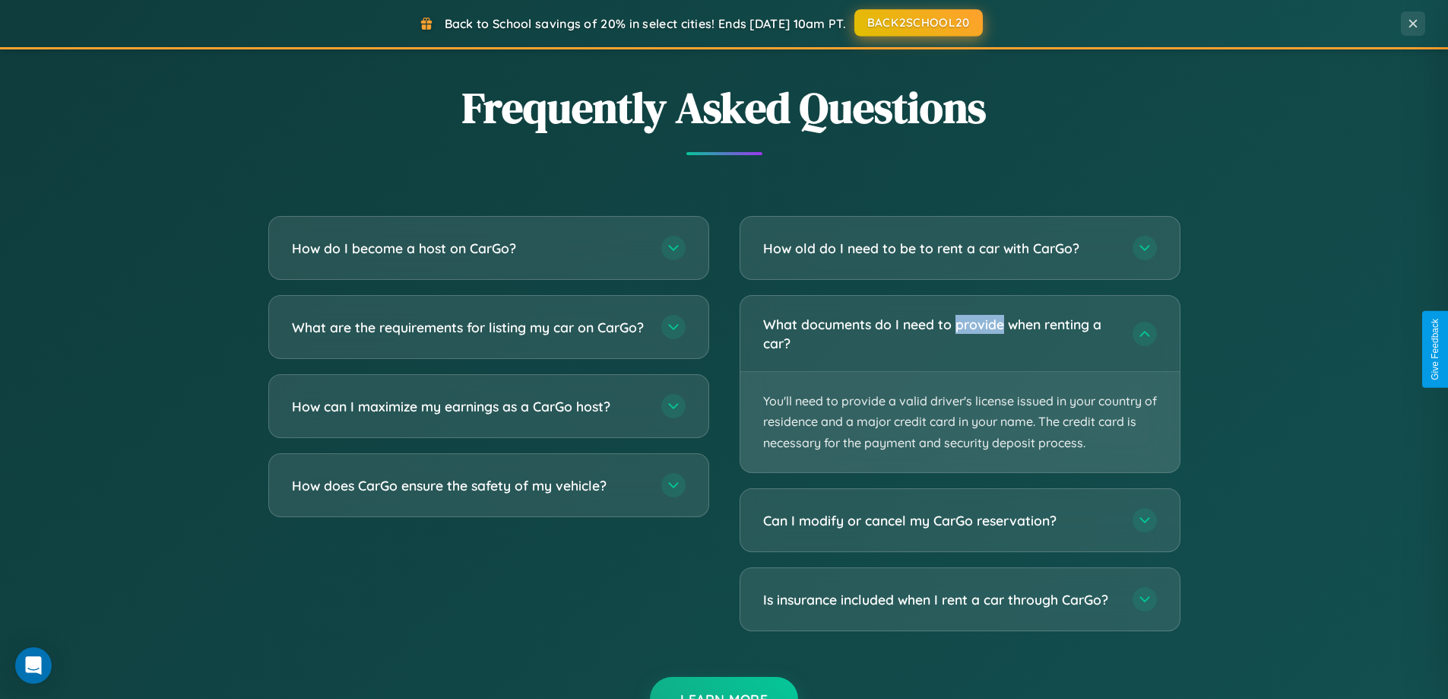 The width and height of the screenshot is (1448, 699). Describe the element at coordinates (469, 248) in the screenshot. I see `h3: How do I become a host on CarGo?` at that location.